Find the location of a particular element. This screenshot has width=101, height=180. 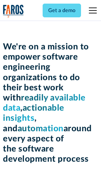

img: Logo of the analytics and reporting company Faros. is located at coordinates (13, 11).